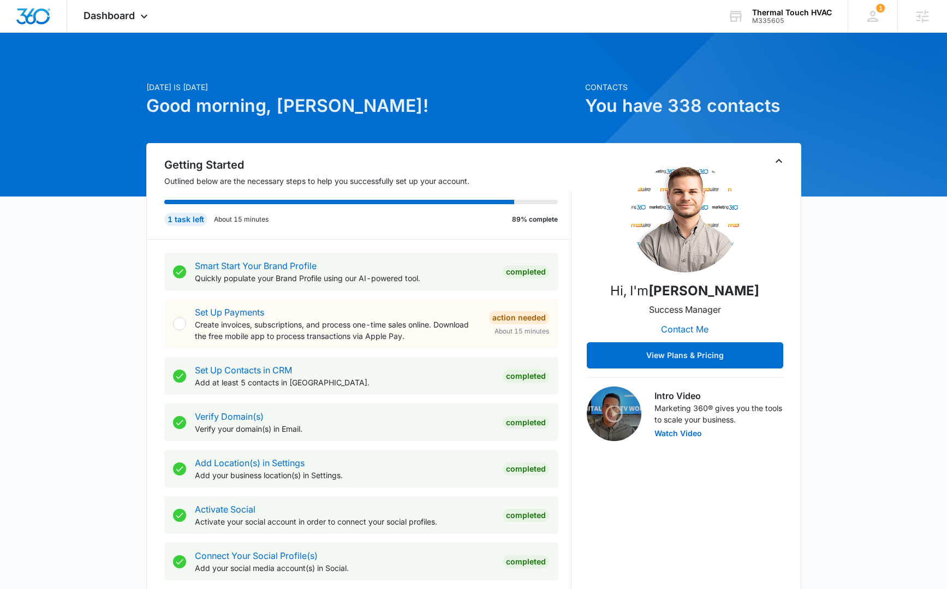  Describe the element at coordinates (685, 355) in the screenshot. I see `button: View Plans & Pricing` at that location.